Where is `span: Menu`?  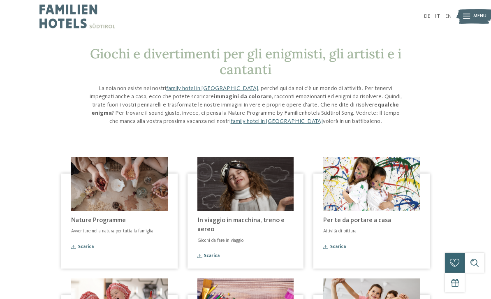 span: Menu is located at coordinates (480, 16).